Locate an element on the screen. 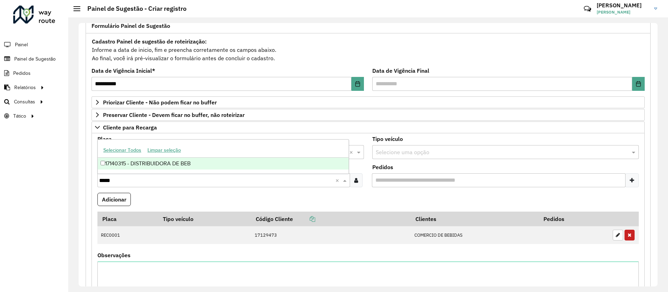 The image size is (668, 292). h2: Painel de Sugestão - Criar registro is located at coordinates (133, 9).